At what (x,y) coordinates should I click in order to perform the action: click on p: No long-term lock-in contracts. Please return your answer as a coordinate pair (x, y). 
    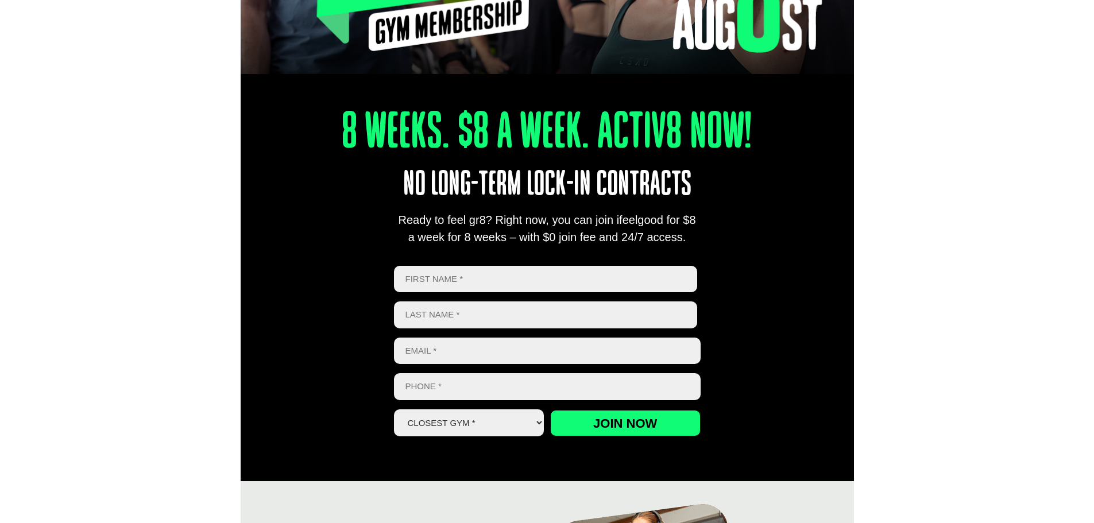
    Looking at the image, I should click on (547, 185).